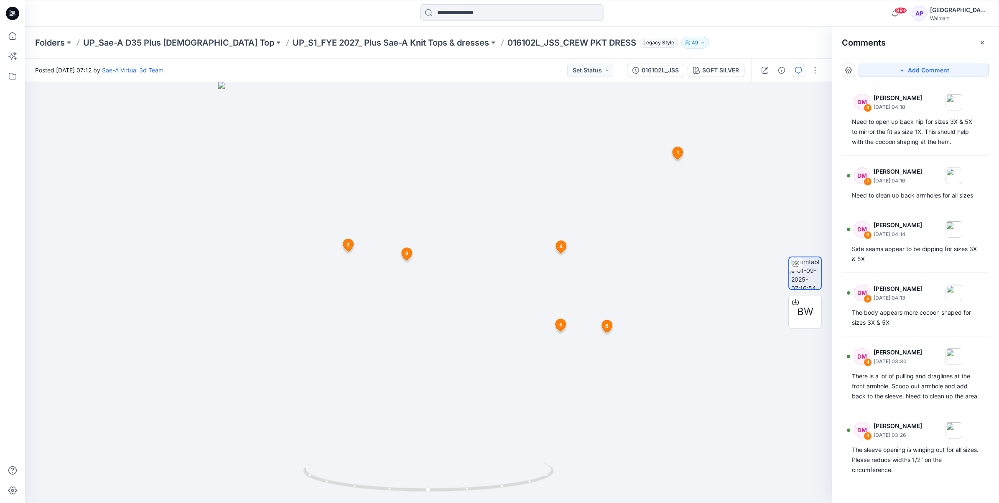  Describe the element at coordinates (50, 43) in the screenshot. I see `p: Folders` at that location.